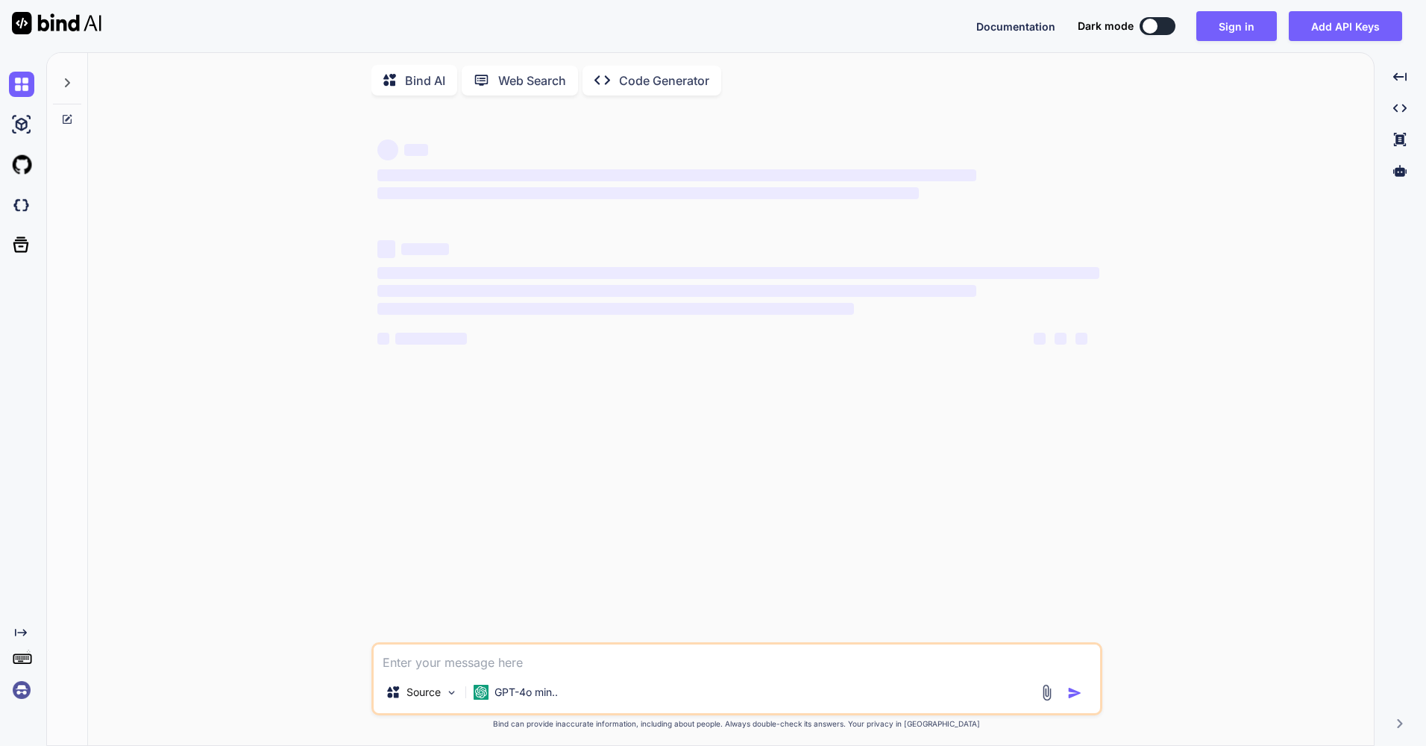  Describe the element at coordinates (22, 165) in the screenshot. I see `img: githubLight` at that location.